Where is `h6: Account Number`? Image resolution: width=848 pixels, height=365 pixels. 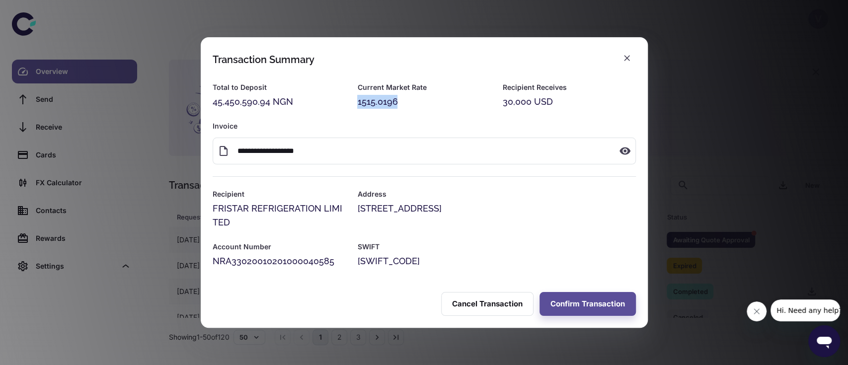 h6: Account Number is located at coordinates (279, 247).